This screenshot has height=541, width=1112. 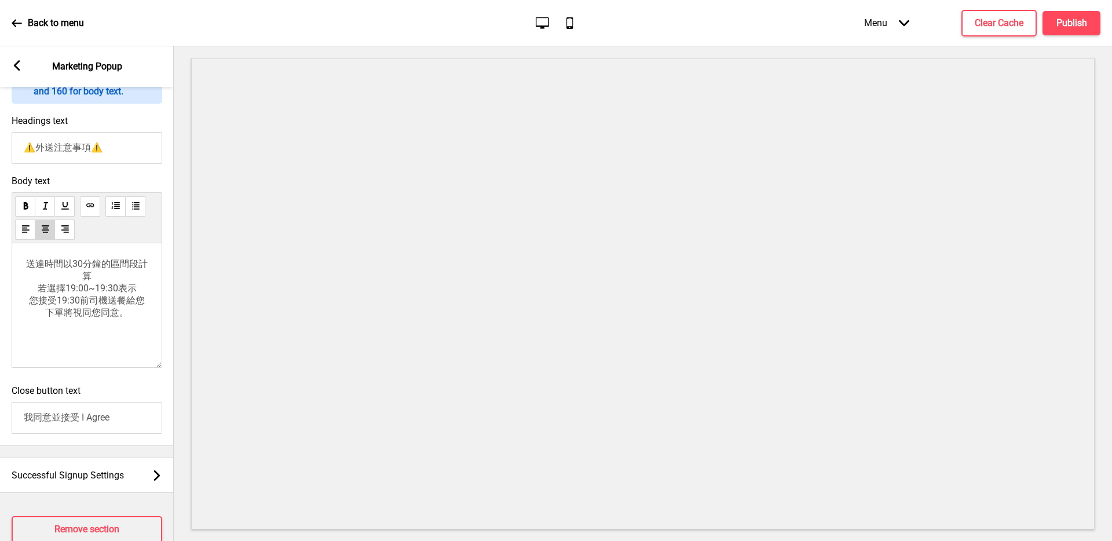 What do you see at coordinates (87, 67) in the screenshot?
I see `p: Marketing Popup` at bounding box center [87, 67].